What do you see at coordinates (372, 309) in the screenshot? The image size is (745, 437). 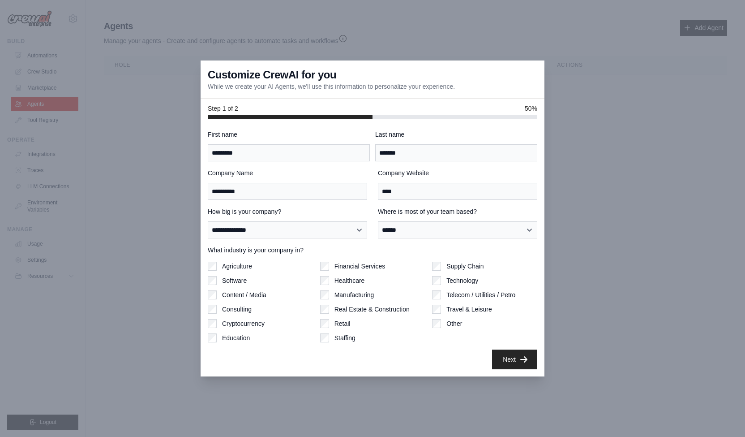 I see `label: Real Estate & Construction` at bounding box center [372, 309].